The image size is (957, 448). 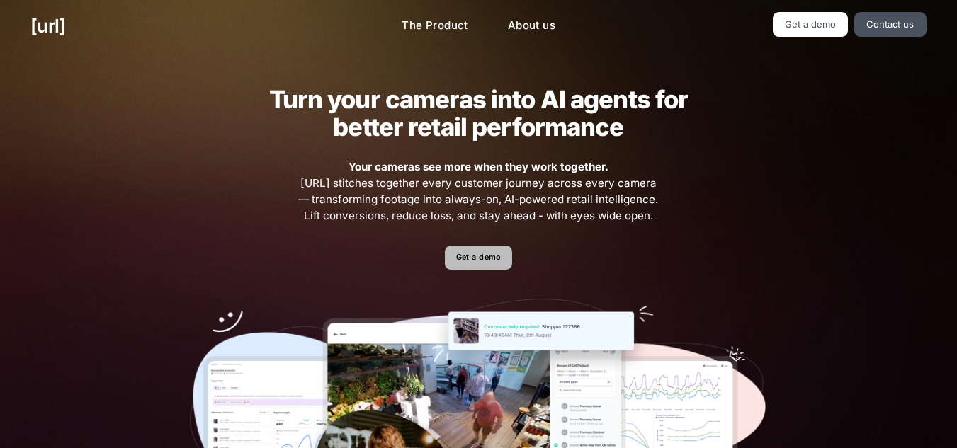 What do you see at coordinates (478, 113) in the screenshot?
I see `h2: Turn your cameras into AI agents for better retail performance` at bounding box center [478, 113].